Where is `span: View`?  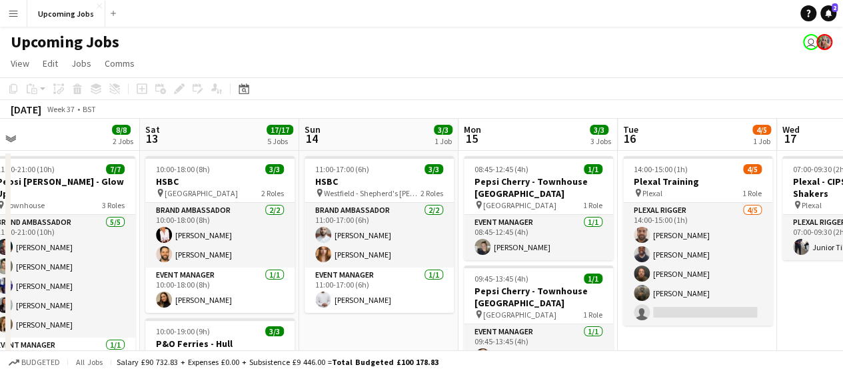 span: View is located at coordinates (20, 63).